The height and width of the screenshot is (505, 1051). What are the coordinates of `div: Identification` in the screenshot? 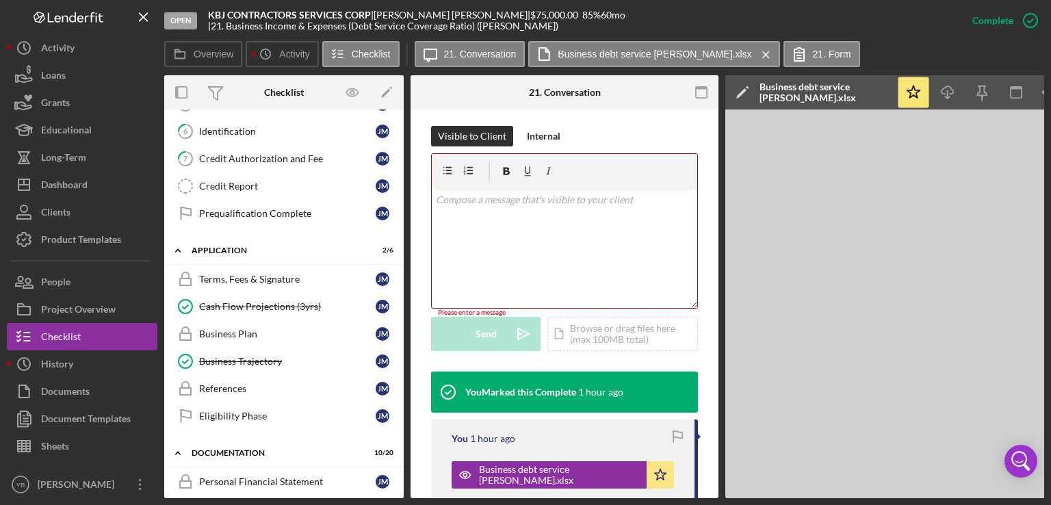 It's located at (287, 131).